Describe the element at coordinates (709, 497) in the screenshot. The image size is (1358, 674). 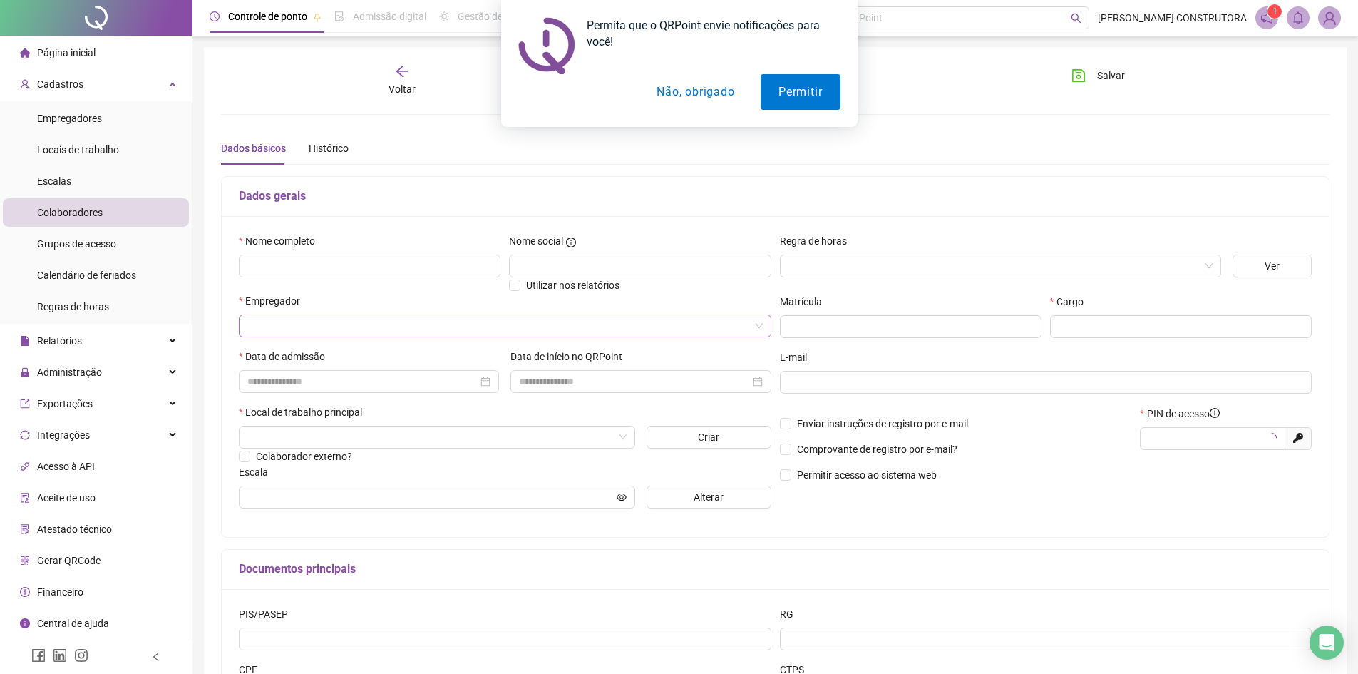
I see `span: Alterar` at that location.